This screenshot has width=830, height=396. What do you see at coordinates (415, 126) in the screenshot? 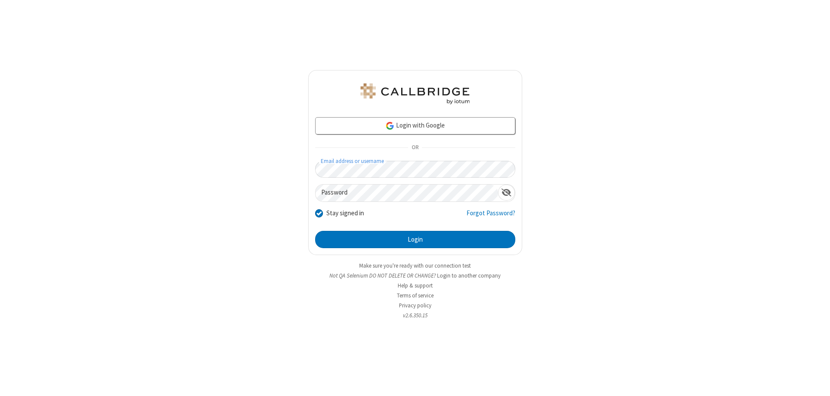
I see `a: Login with Google` at bounding box center [415, 126].